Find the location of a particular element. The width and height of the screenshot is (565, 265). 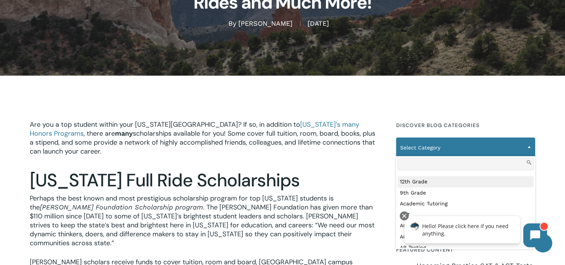

span: Hello! Please click here if you need anything. is located at coordinates (69, 20).